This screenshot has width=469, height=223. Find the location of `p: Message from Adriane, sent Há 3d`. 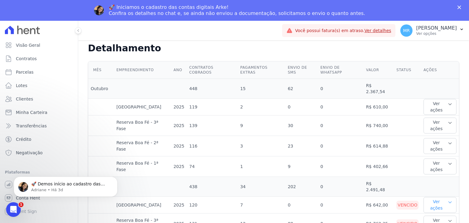

p: Message from Adriane, sent Há 3d is located at coordinates (66, 26).